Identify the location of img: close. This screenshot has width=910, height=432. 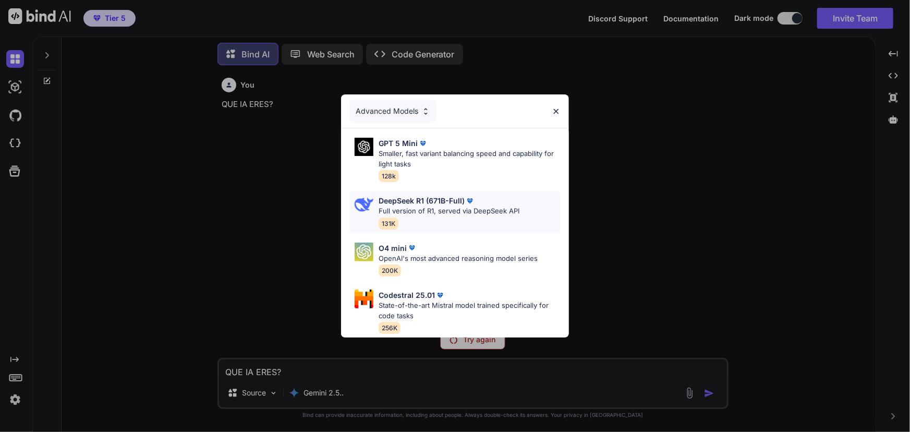
(556, 111).